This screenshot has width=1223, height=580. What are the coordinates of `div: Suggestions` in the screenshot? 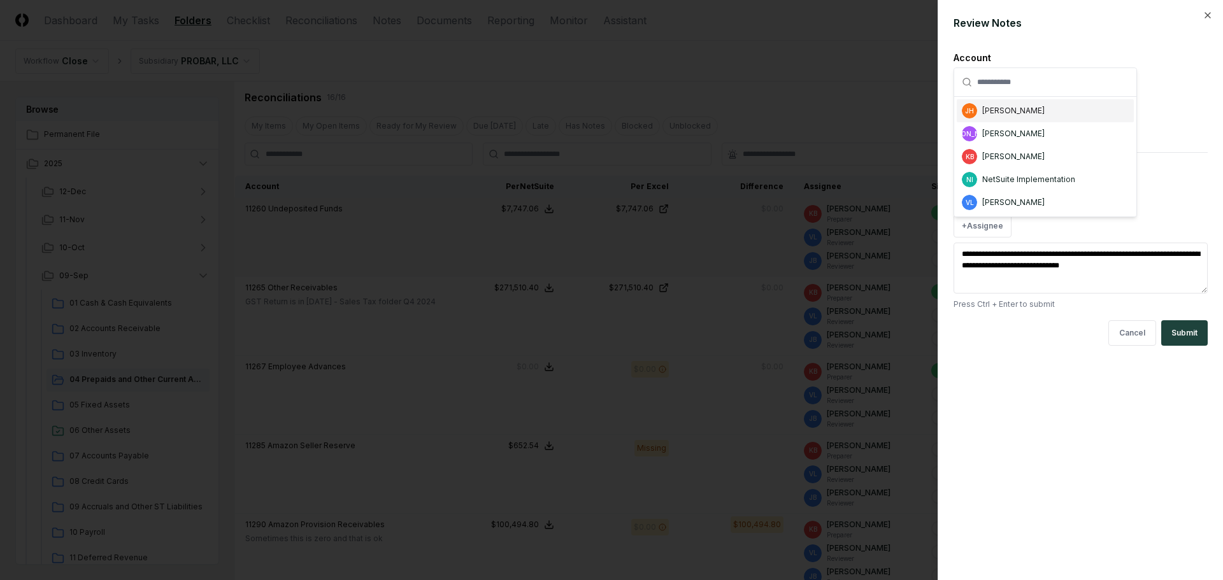 It's located at (1045, 157).